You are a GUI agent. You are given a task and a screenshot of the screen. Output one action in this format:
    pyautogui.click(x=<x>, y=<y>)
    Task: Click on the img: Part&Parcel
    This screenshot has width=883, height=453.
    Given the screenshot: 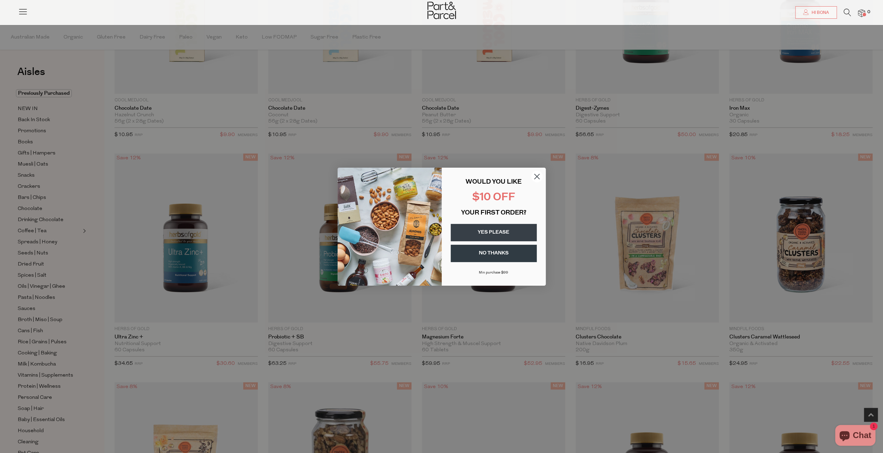 What is the action you would take?
    pyautogui.click(x=442, y=10)
    